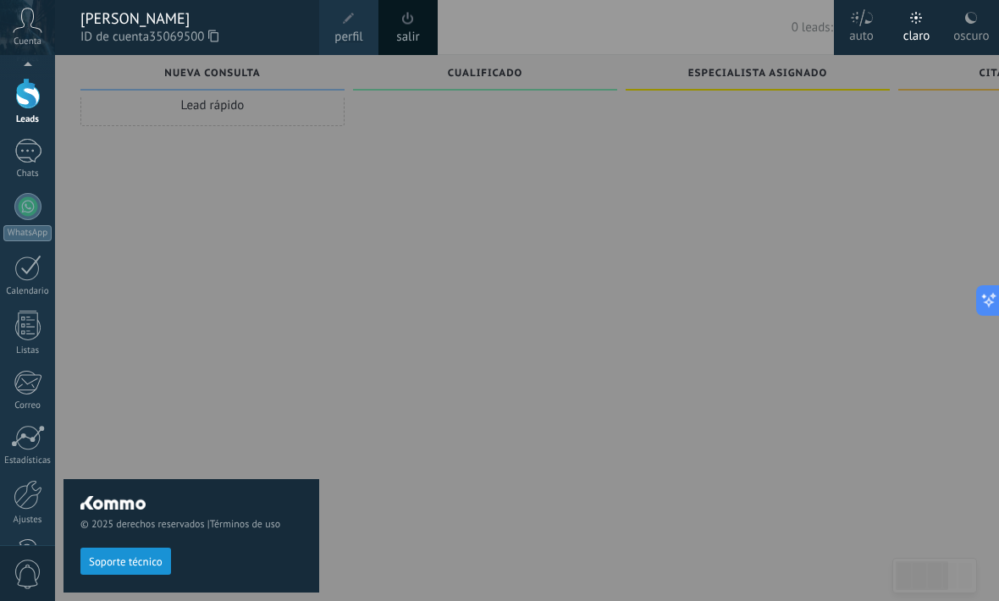  Describe the element at coordinates (191, 37) in the screenshot. I see `span: ID de cuenta` at that location.